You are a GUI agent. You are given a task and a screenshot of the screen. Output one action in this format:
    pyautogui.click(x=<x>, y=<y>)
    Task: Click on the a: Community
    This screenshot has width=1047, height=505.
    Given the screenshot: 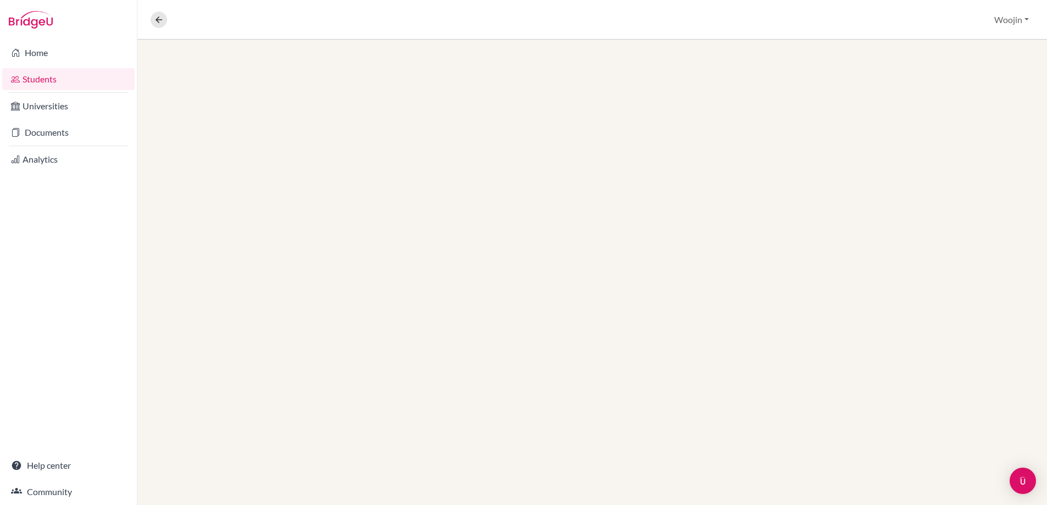 What is the action you would take?
    pyautogui.click(x=68, y=492)
    